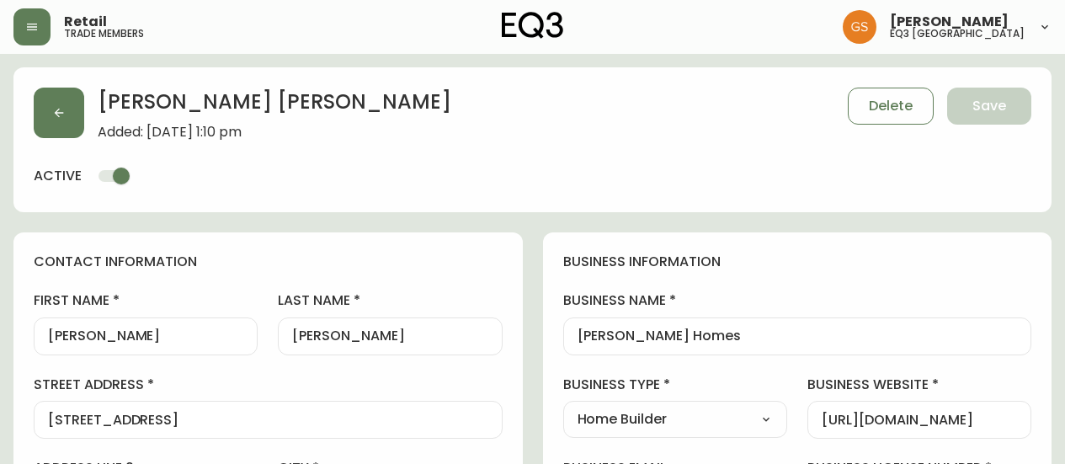  What do you see at coordinates (57, 176) in the screenshot?
I see `h4: active` at bounding box center [57, 176].